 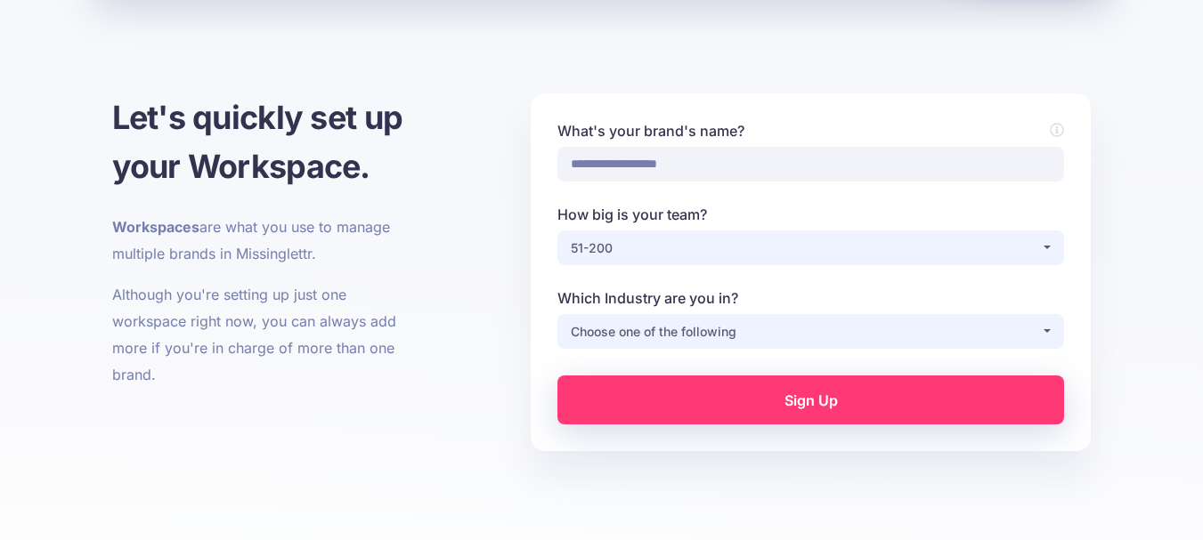 I want to click on img: tab_keywords_by_traffic_grey.svg, so click(x=187, y=110).